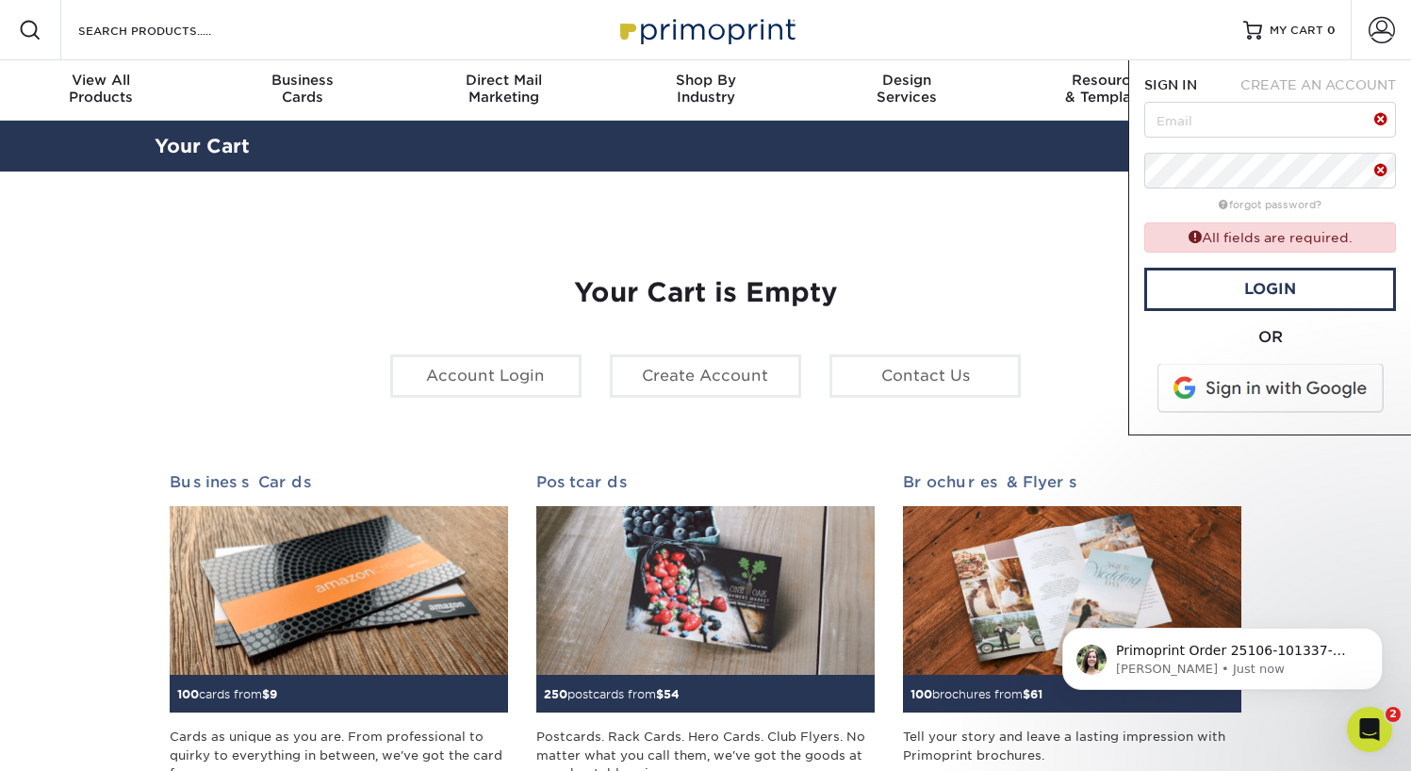  Describe the element at coordinates (1270, 289) in the screenshot. I see `a: Login` at that location.